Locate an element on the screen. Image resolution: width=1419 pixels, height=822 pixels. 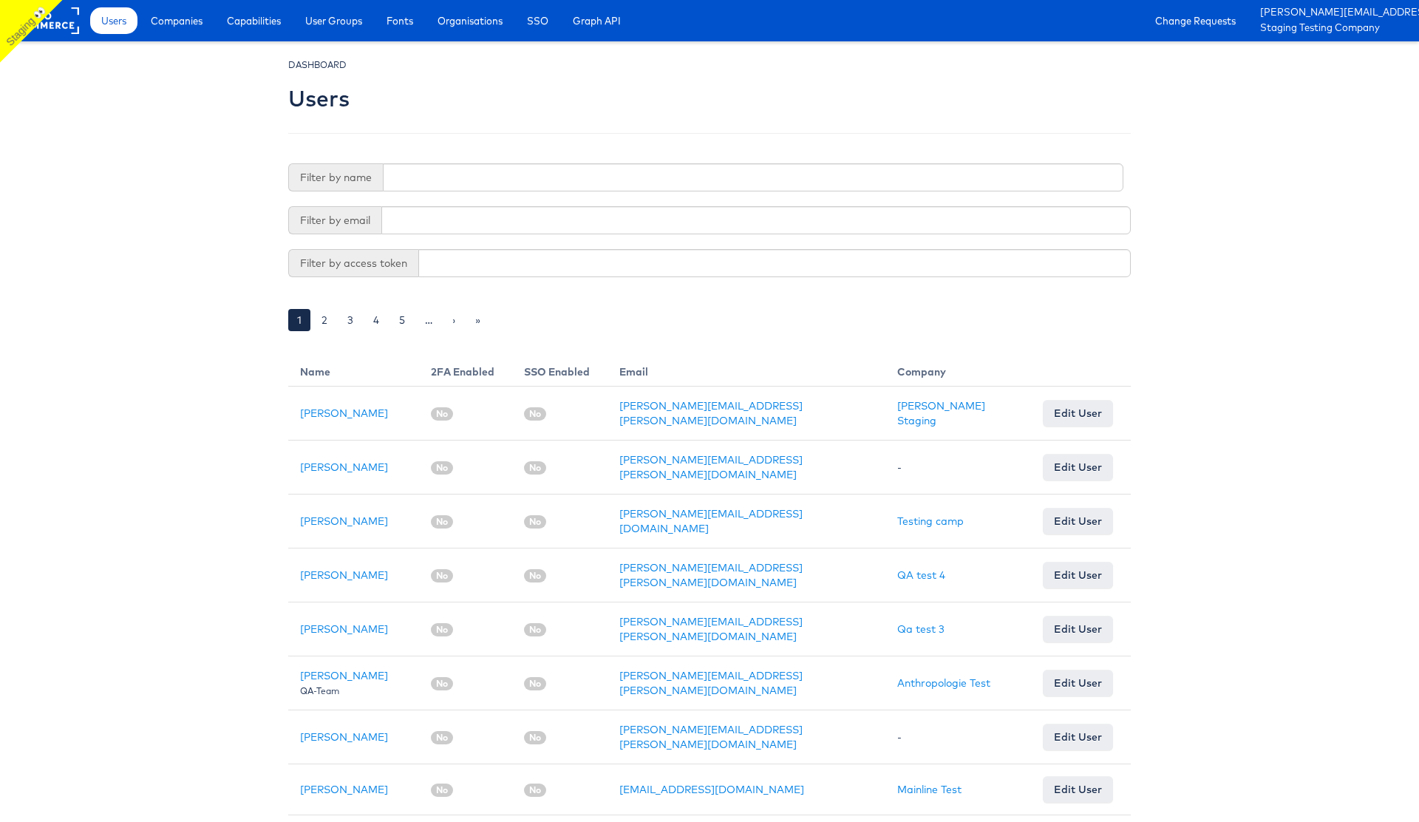
a: Mainline Test is located at coordinates (929, 790).